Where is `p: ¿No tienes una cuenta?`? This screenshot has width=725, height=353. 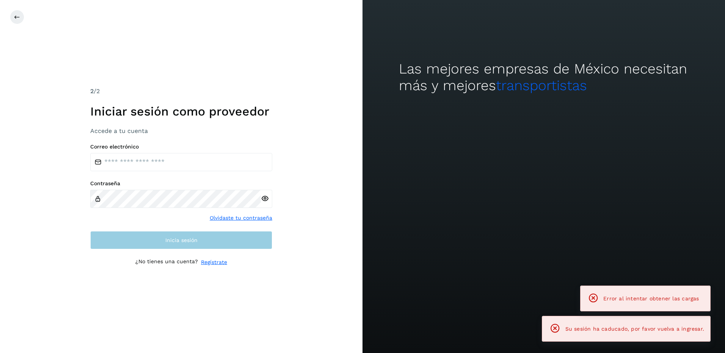 p: ¿No tienes una cuenta? is located at coordinates (166, 262).